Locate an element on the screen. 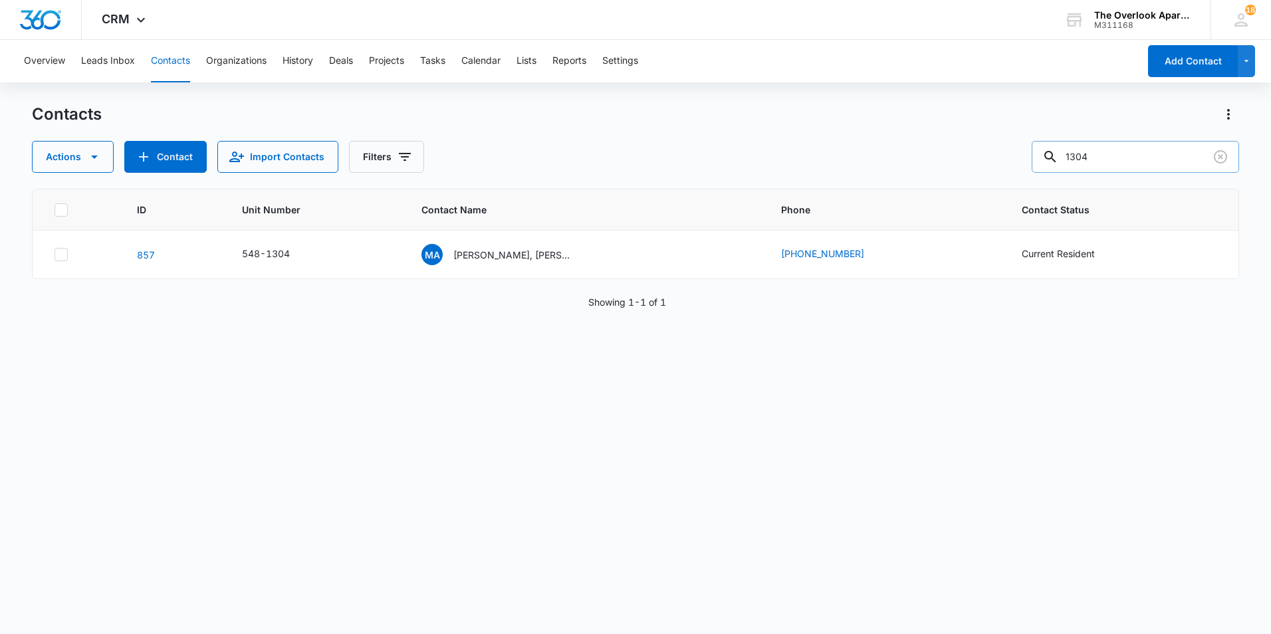 The image size is (1271, 634). button: History is located at coordinates (298, 61).